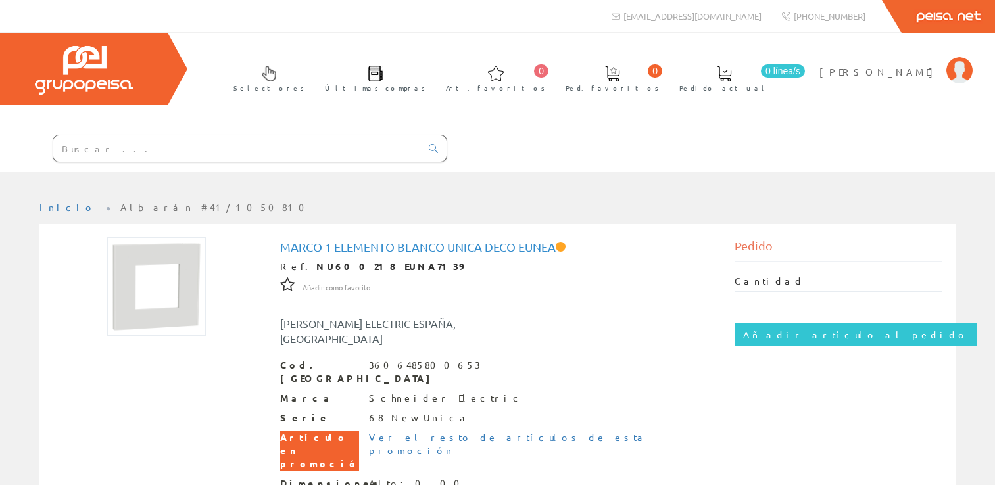  I want to click on span: Ped. favoritos, so click(612, 88).